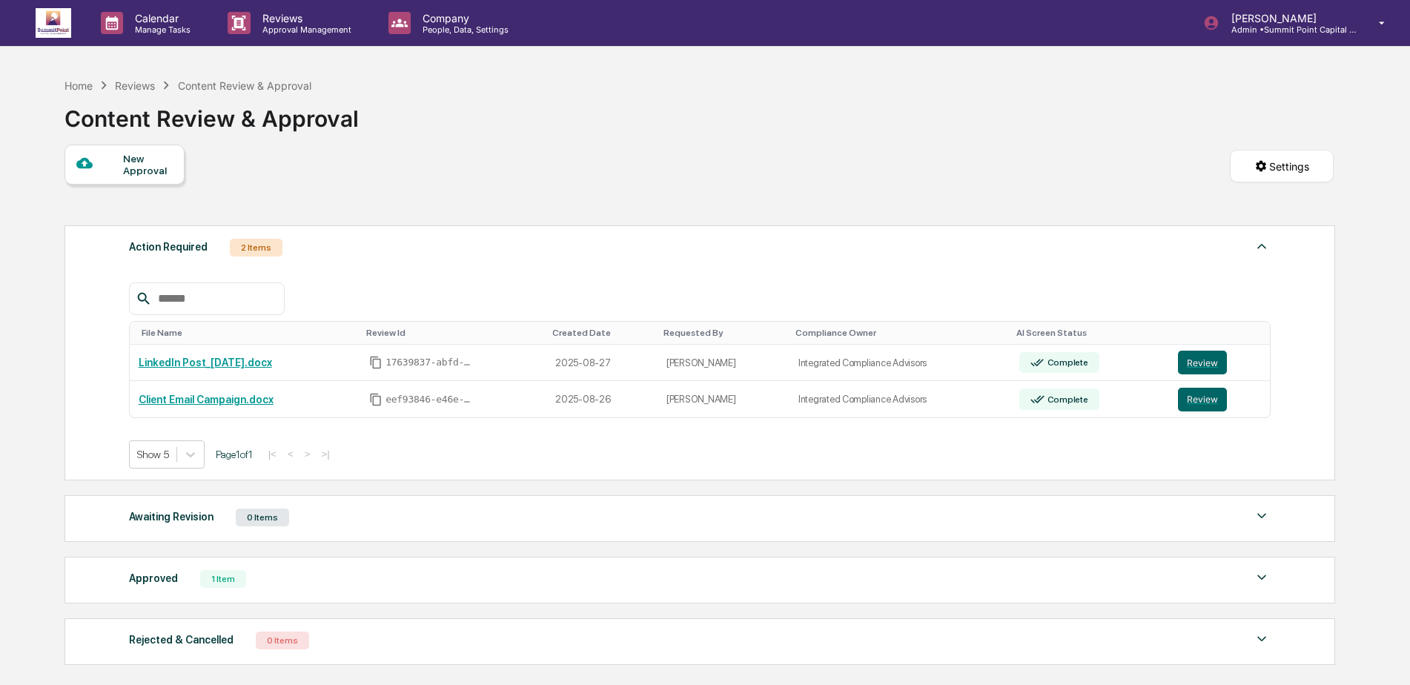 The height and width of the screenshot is (685, 1410). What do you see at coordinates (160, 18) in the screenshot?
I see `p: Calendar` at bounding box center [160, 18].